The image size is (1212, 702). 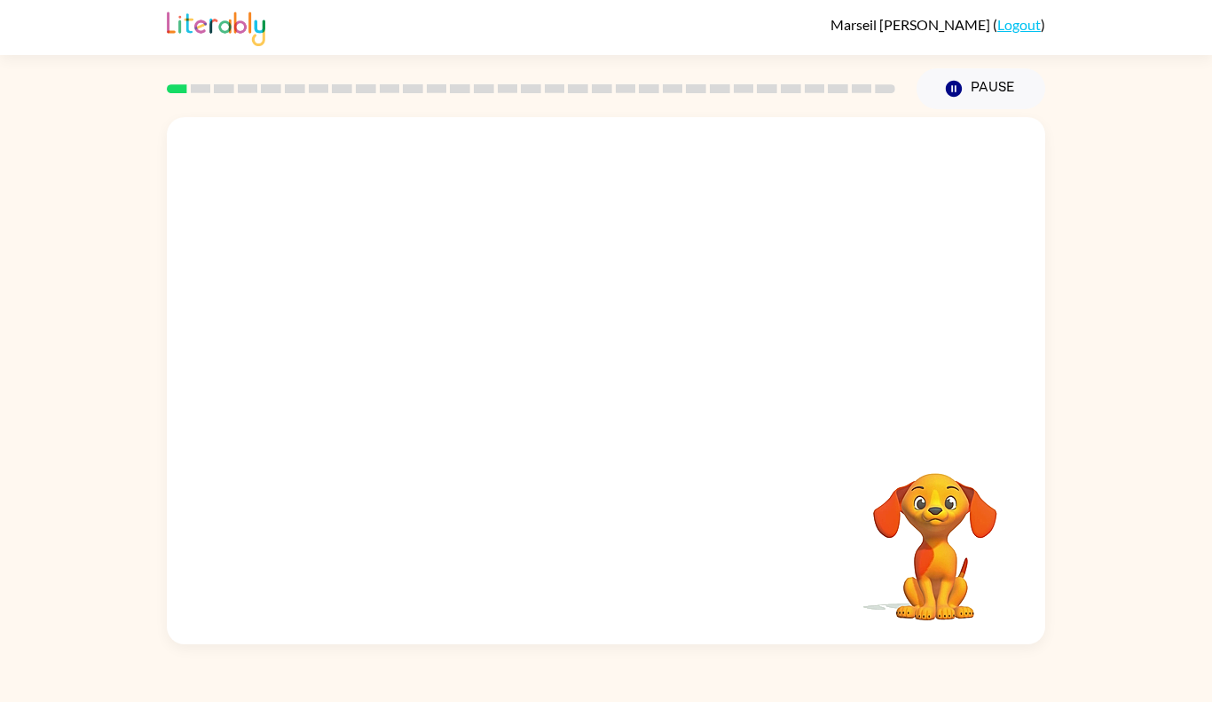 I want to click on a: Logout, so click(x=1019, y=24).